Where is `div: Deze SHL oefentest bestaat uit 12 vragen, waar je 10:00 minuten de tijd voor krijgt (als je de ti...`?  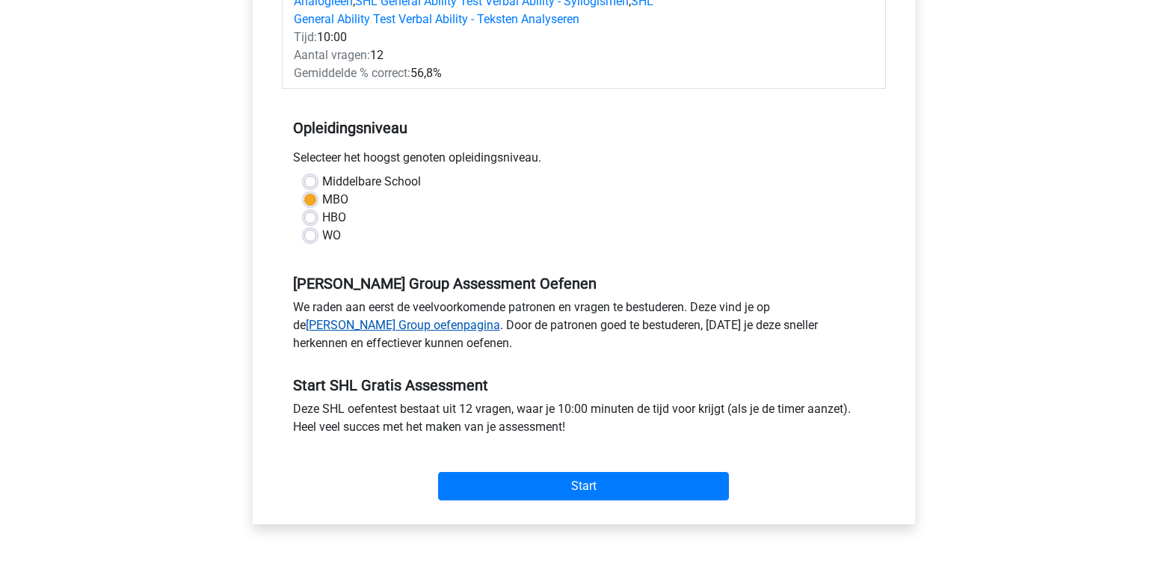
div: Deze SHL oefentest bestaat uit 12 vragen, waar je 10:00 minuten de tijd voor krijgt (als je de ti... is located at coordinates (584, 421).